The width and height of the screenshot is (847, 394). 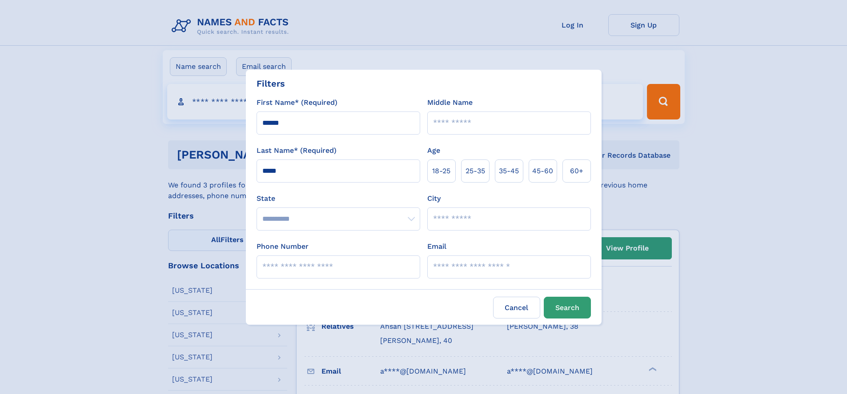 What do you see at coordinates (517, 308) in the screenshot?
I see `label: Cancel` at bounding box center [517, 308].